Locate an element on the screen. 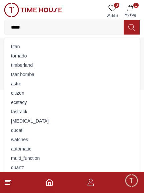  span: Wishlist is located at coordinates (112, 16).